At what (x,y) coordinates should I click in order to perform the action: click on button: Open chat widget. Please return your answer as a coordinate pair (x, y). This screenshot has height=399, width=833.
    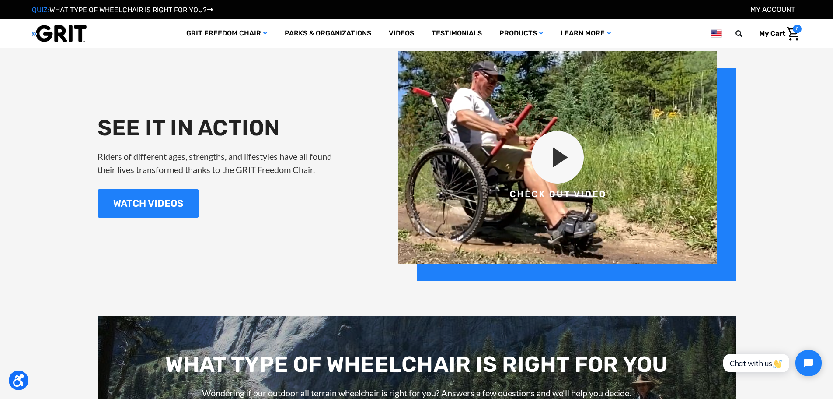
    Looking at the image, I should click on (95, 21).